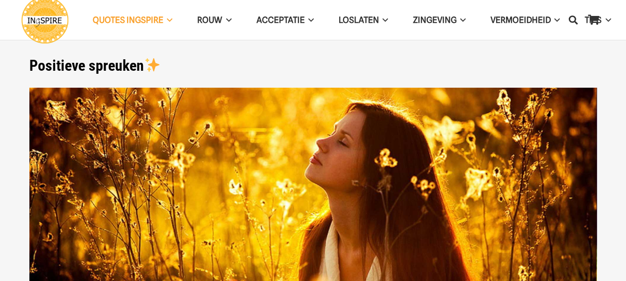 The height and width of the screenshot is (281, 626). Describe the element at coordinates (168, 20) in the screenshot. I see `span: QUOTES INGSPIRE Menu` at that location.